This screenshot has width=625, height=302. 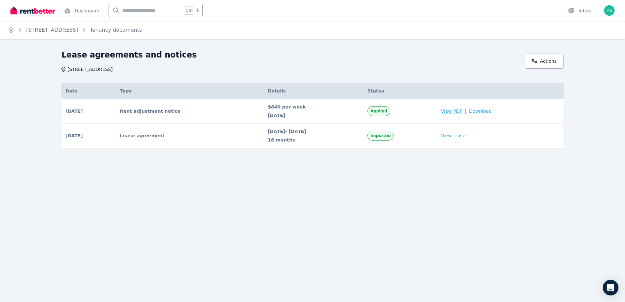 What do you see at coordinates (453, 136) in the screenshot?
I see `a: View lease` at bounding box center [453, 136].